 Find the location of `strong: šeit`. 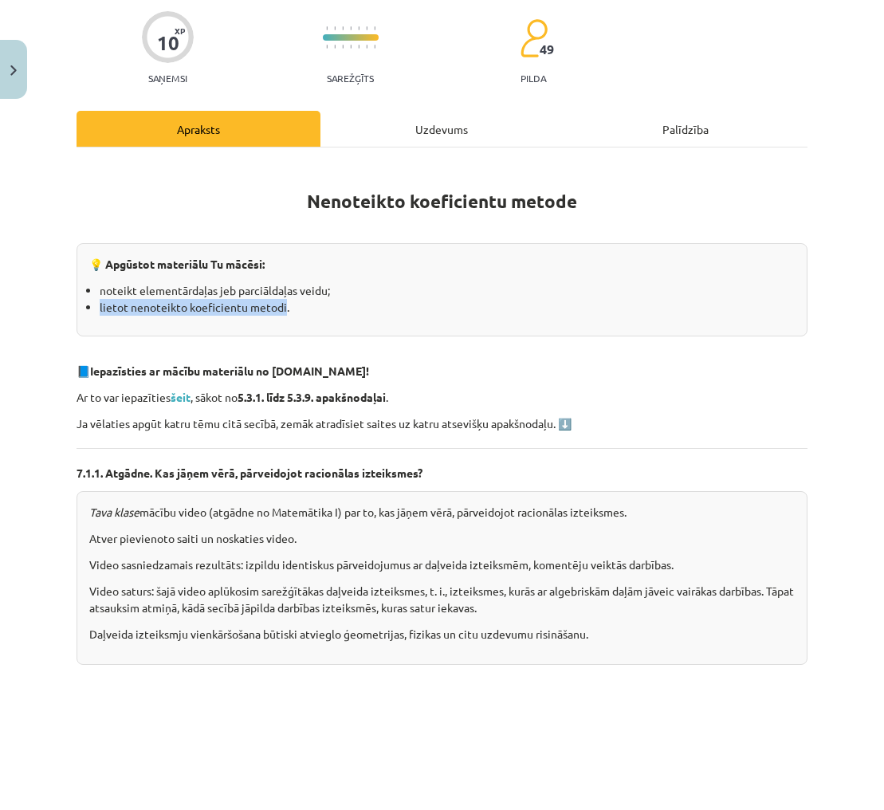

strong: šeit is located at coordinates (180, 397).